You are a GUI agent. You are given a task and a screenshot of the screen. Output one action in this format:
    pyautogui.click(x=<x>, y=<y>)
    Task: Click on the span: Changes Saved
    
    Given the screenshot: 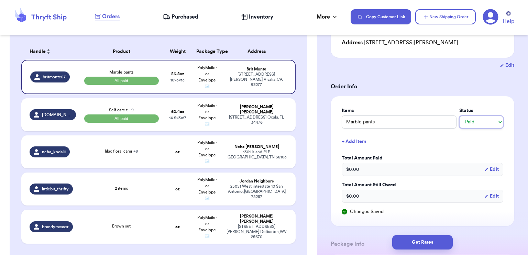 What is the action you would take?
    pyautogui.click(x=367, y=212)
    